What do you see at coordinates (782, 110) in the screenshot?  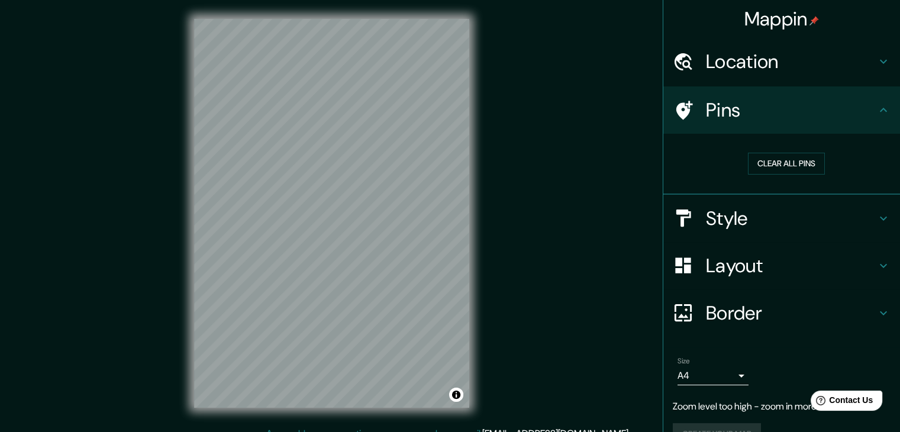 I see `div: Pins` at bounding box center [782, 110].